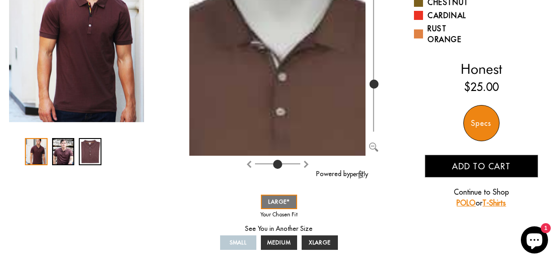 Image resolution: width=558 pixels, height=263 pixels. I want to click on span: MEDIUM, so click(279, 242).